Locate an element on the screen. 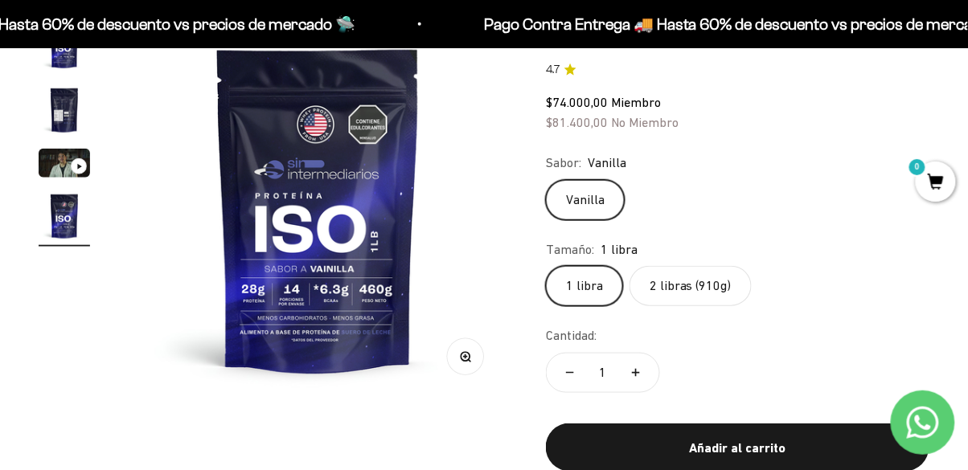 The image size is (968, 470). mark: 0 is located at coordinates (917, 167).